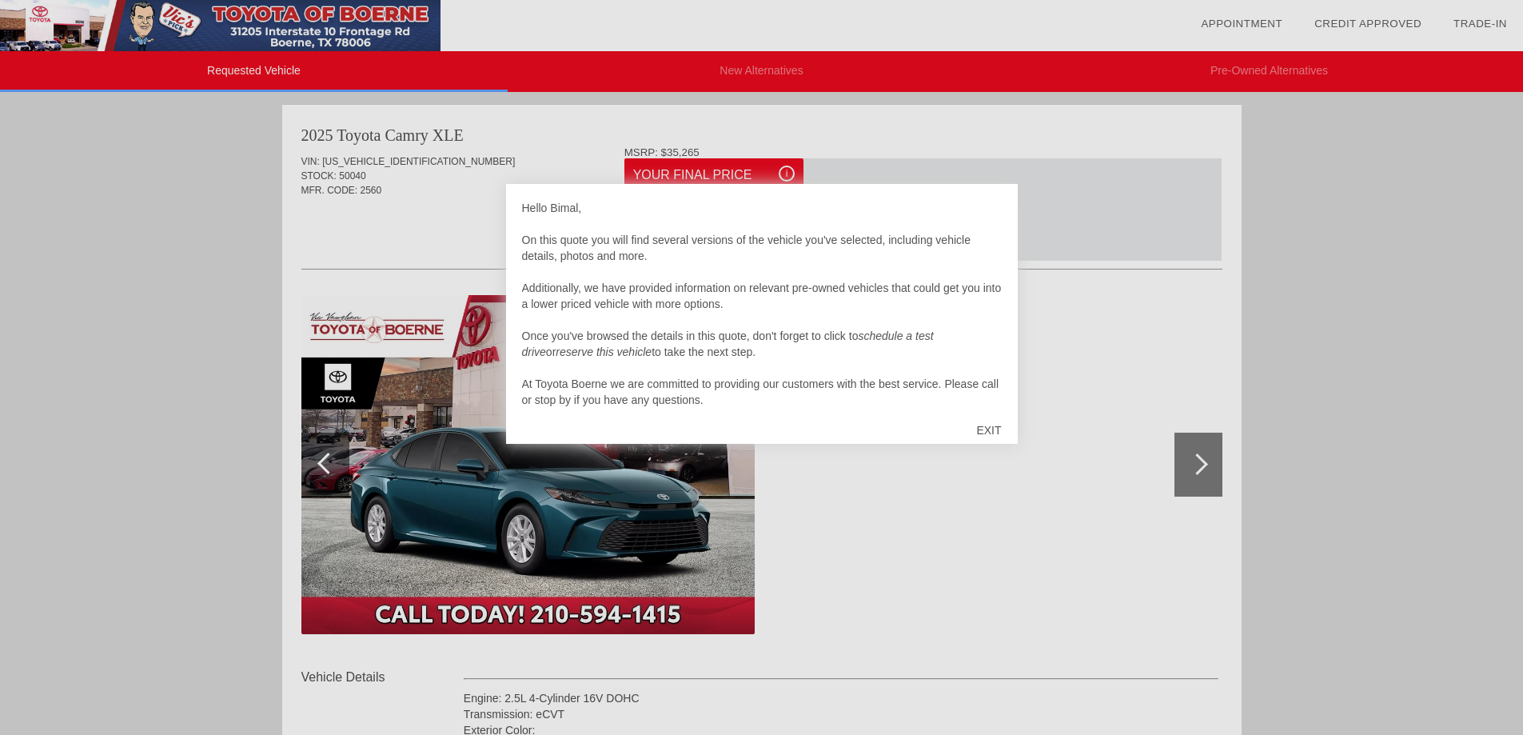 This screenshot has width=1523, height=735. What do you see at coordinates (1368, 23) in the screenshot?
I see `a: Credit Approved` at bounding box center [1368, 23].